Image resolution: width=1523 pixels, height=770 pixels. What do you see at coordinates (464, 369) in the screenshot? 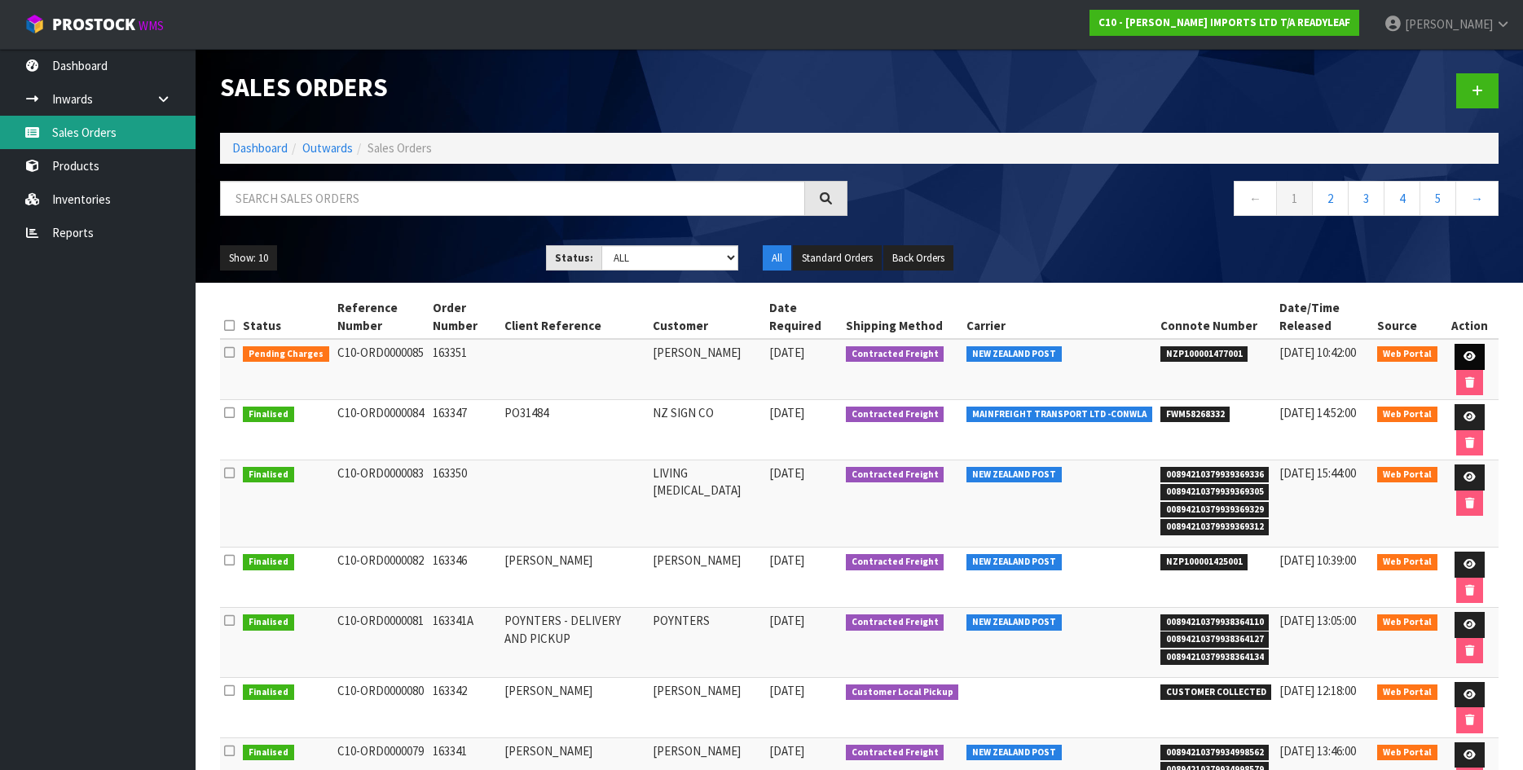
I see `td: 163351` at bounding box center [464, 369].